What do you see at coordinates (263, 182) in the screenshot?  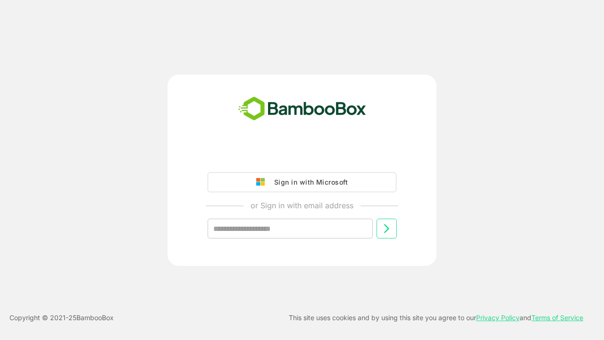 I see `img: google` at bounding box center [263, 182].